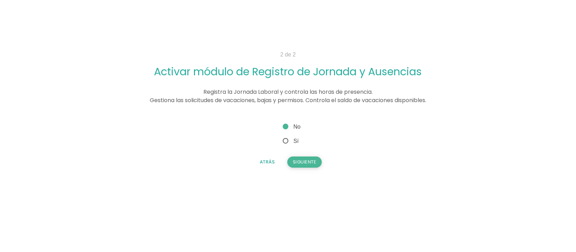 The height and width of the screenshot is (252, 576). I want to click on span: Registra la Jornada Laboral y controla las horas de presencia. Gestiona las solicitudes de vacaci..., so click(288, 96).